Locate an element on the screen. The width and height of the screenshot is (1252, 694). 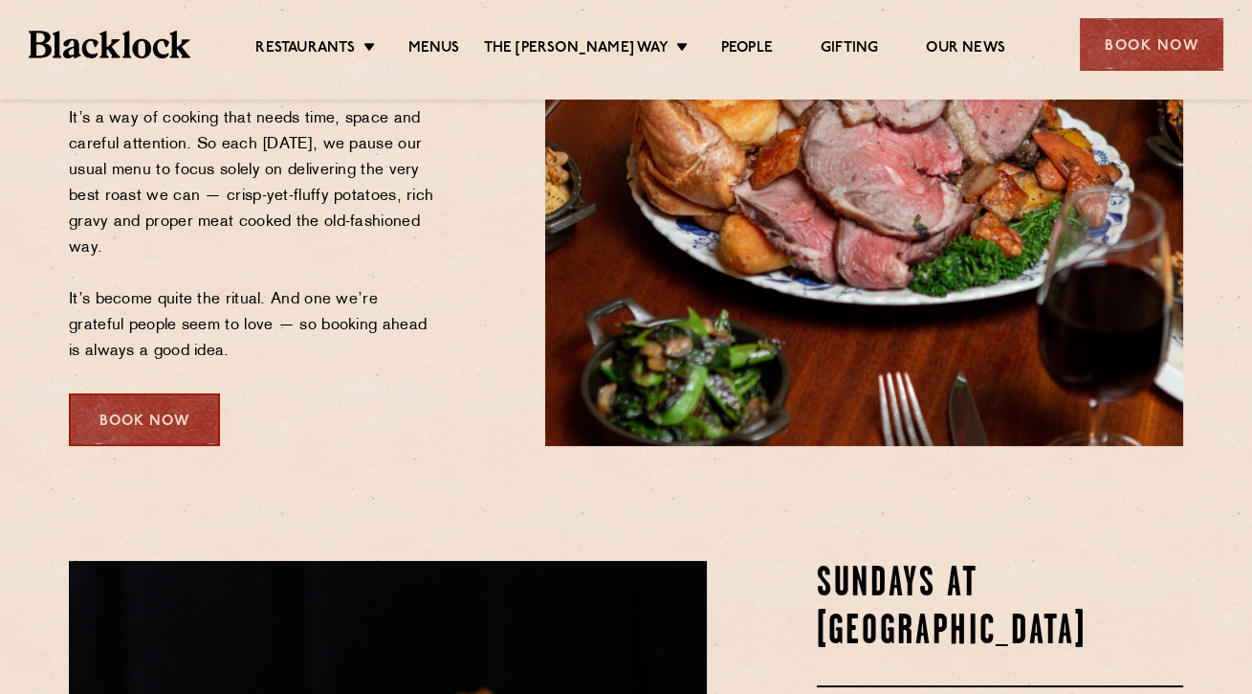
img: BL_Textured_Logo-footer-cropped.svg is located at coordinates (109, 44).